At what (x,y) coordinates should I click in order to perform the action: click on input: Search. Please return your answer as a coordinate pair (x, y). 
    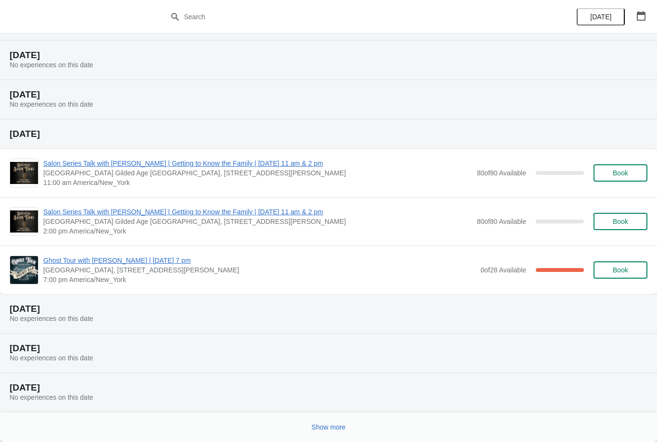
    Looking at the image, I should click on (338, 17).